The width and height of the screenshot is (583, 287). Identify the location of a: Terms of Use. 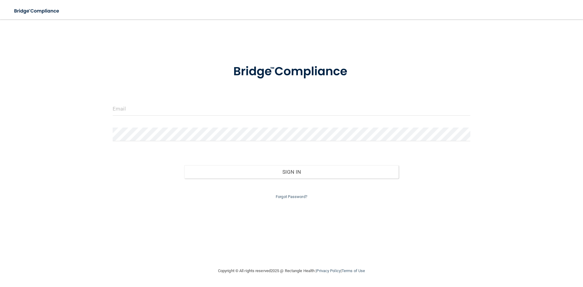
(353, 270).